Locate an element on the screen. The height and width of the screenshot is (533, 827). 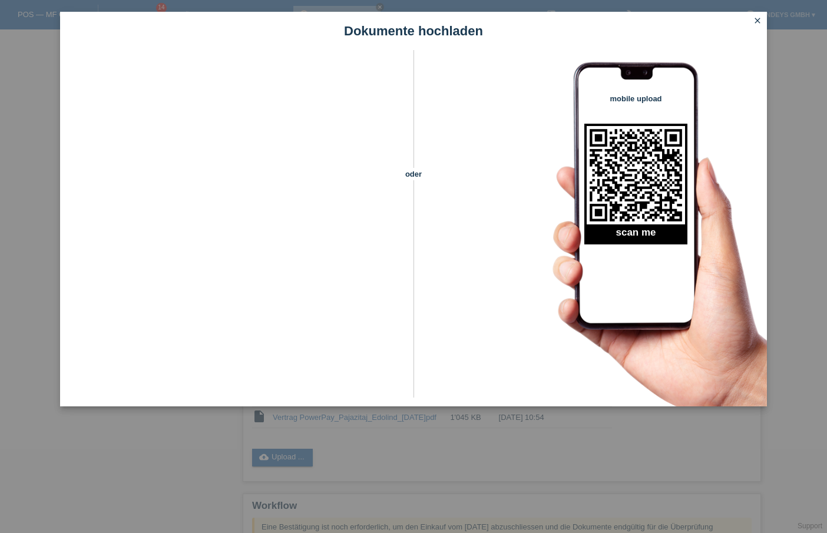
a: close is located at coordinates (757, 21).